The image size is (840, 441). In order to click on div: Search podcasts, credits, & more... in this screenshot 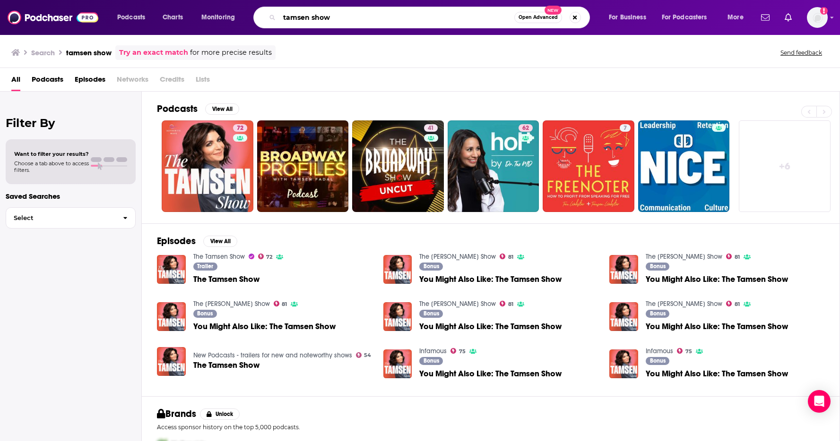, I will do `click(430, 17)`.